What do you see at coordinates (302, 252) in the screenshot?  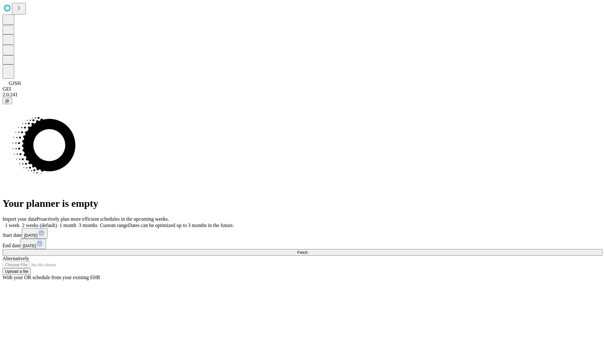 I see `span: Fetch` at bounding box center [302, 252].